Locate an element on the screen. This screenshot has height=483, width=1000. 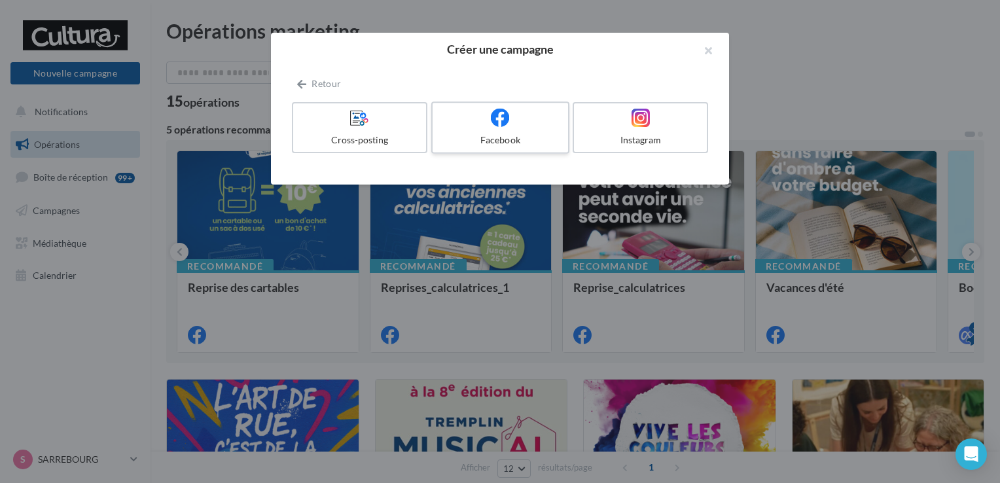
h2: Créer une campagne is located at coordinates (500, 49).